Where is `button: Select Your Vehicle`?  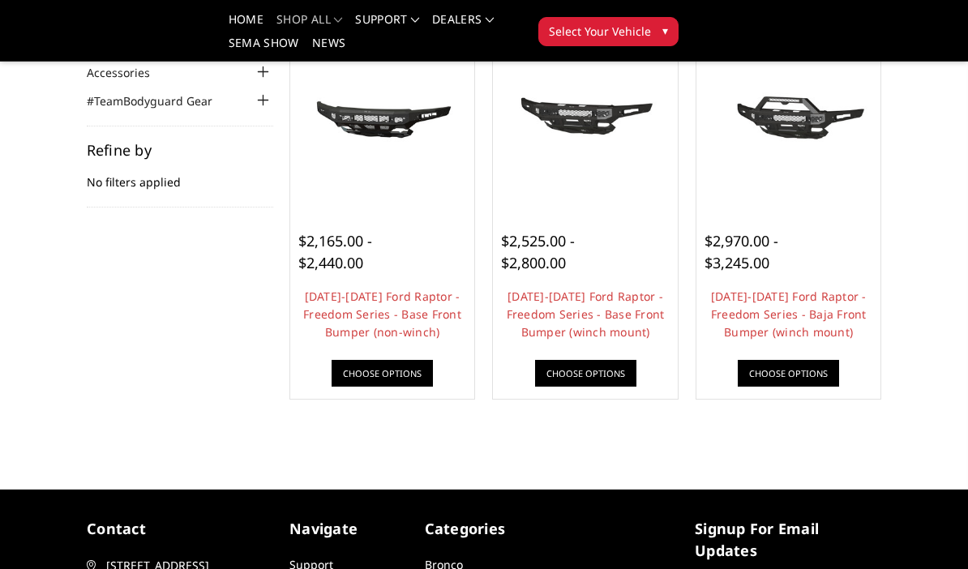 button: Select Your Vehicle is located at coordinates (608, 32).